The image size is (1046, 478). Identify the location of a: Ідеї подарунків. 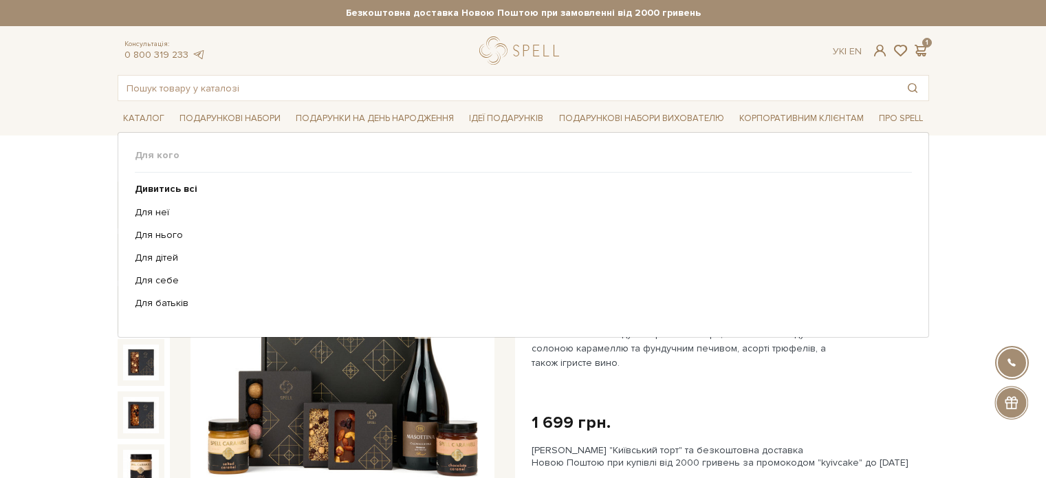
(506, 118).